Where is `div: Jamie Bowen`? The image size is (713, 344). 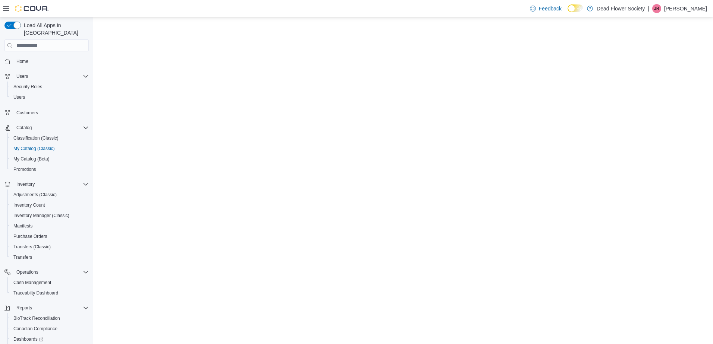
div: Jamie Bowen is located at coordinates (656, 9).